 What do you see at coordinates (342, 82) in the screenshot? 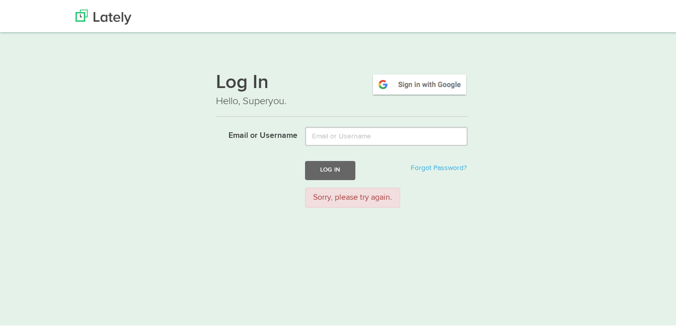
I see `h1: Log In` at bounding box center [342, 82].